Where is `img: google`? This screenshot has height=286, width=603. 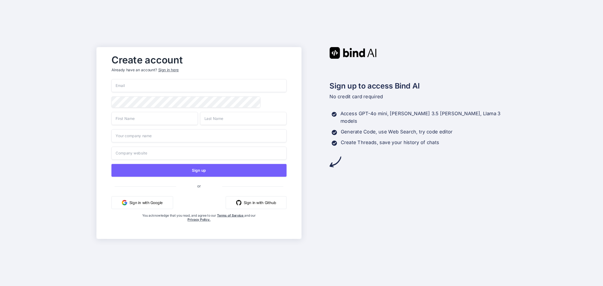
img: google is located at coordinates (124, 203).